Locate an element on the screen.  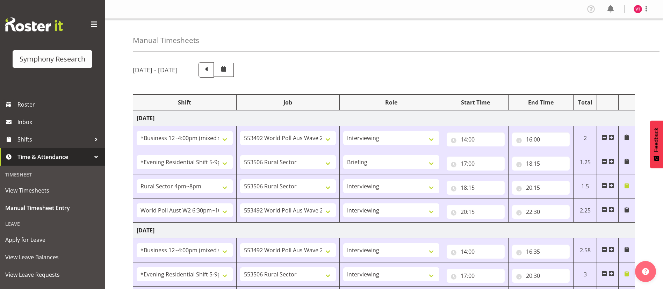
img: vala-tone11405.jpg is located at coordinates (638, 9).